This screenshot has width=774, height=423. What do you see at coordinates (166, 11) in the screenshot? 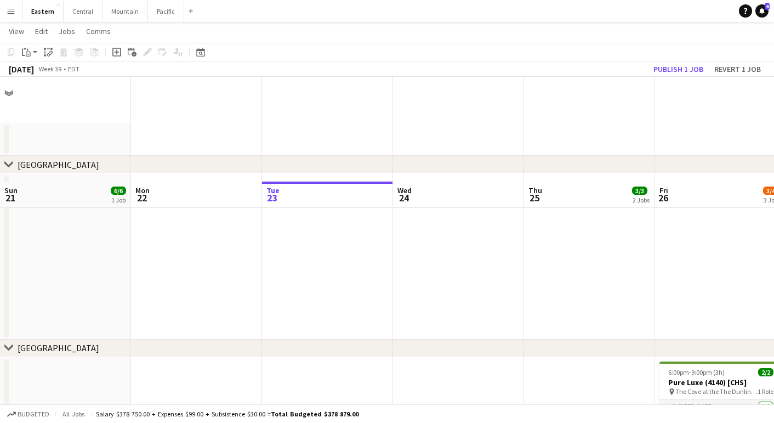
I see `button: Pacific` at bounding box center [166, 11].